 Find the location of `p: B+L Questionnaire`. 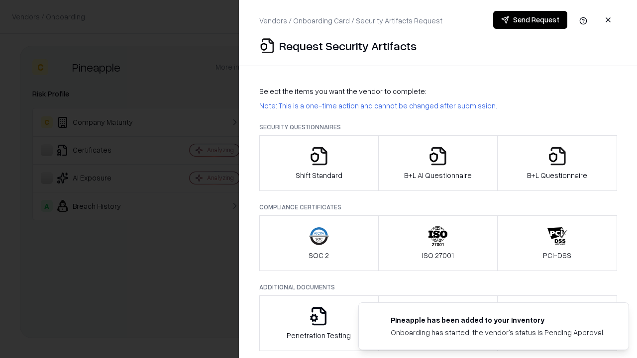

p: B+L Questionnaire is located at coordinates (557, 175).